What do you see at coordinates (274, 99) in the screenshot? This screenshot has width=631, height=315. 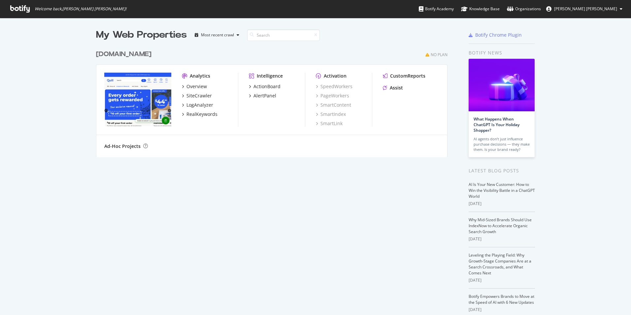 I see `div: grid` at bounding box center [274, 99].